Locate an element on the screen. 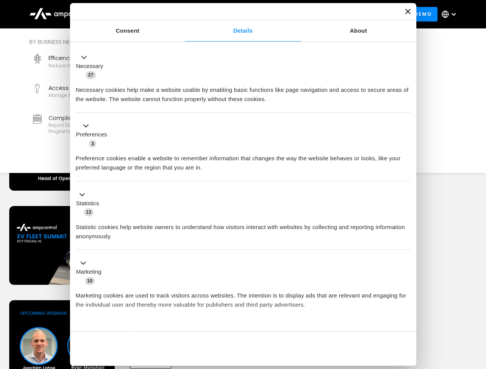 The height and width of the screenshot is (369, 486). a: Consent is located at coordinates (128, 31).